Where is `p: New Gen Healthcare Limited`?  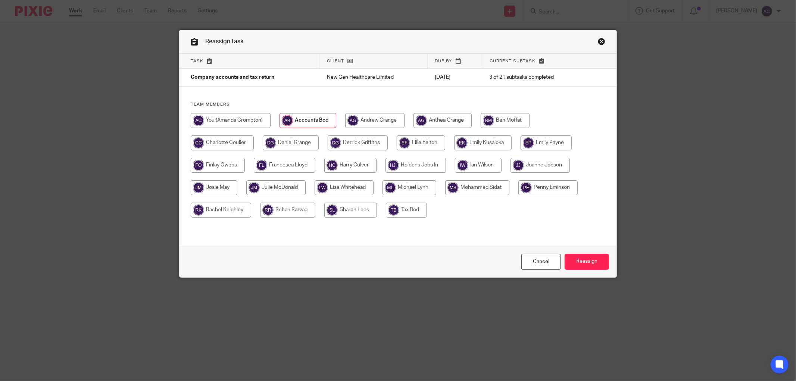
p: New Gen Healthcare Limited is located at coordinates (373, 77).